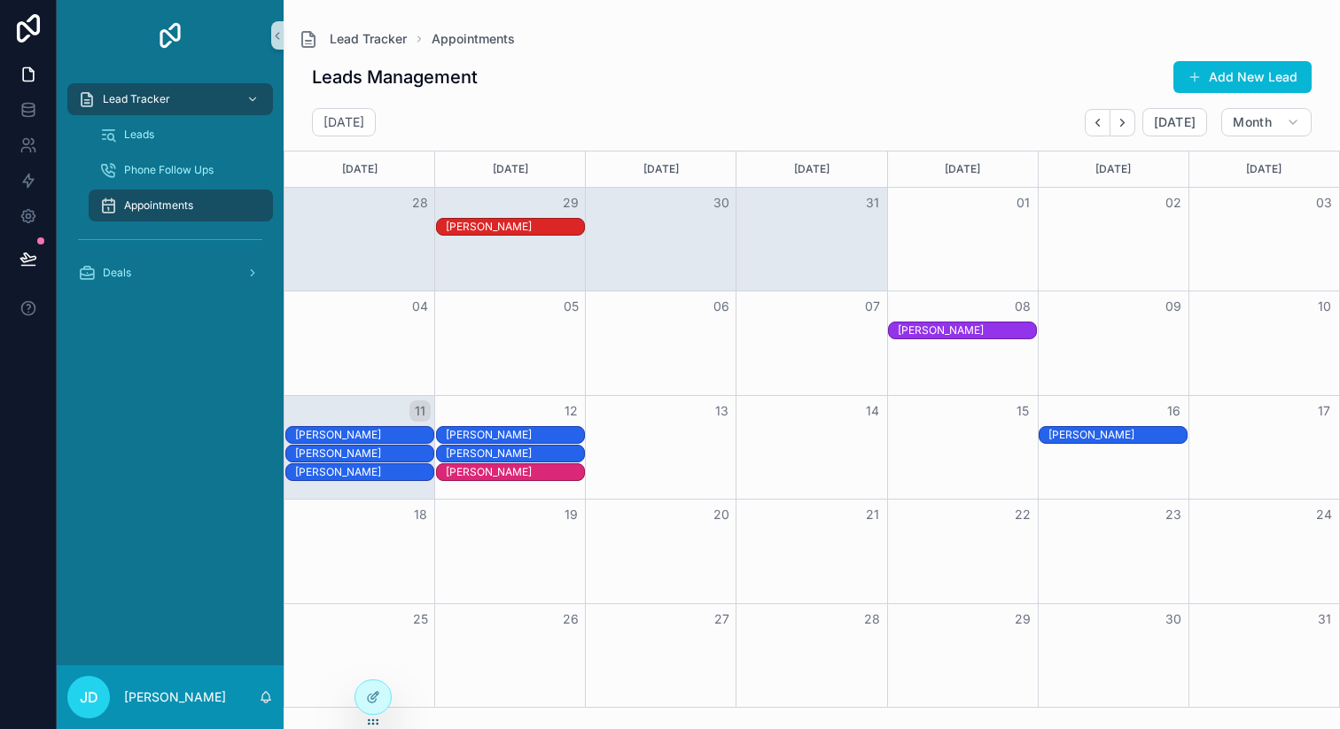 Image resolution: width=1340 pixels, height=729 pixels. I want to click on a: Phone Follow Ups, so click(181, 170).